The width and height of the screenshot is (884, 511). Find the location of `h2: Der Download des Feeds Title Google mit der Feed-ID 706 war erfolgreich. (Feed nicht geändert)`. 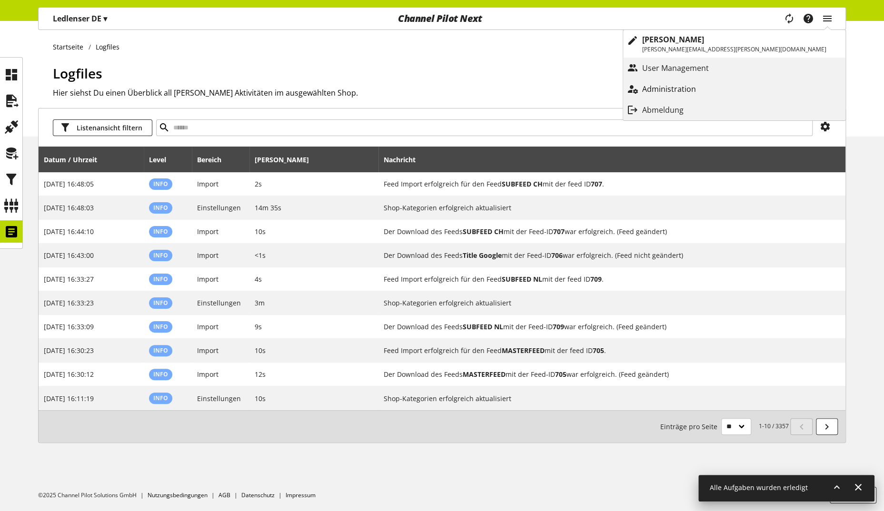

h2: Der Download des Feeds Title Google mit der Feed-ID 706 war erfolgreich. (Feed nicht geändert) is located at coordinates (603, 255).